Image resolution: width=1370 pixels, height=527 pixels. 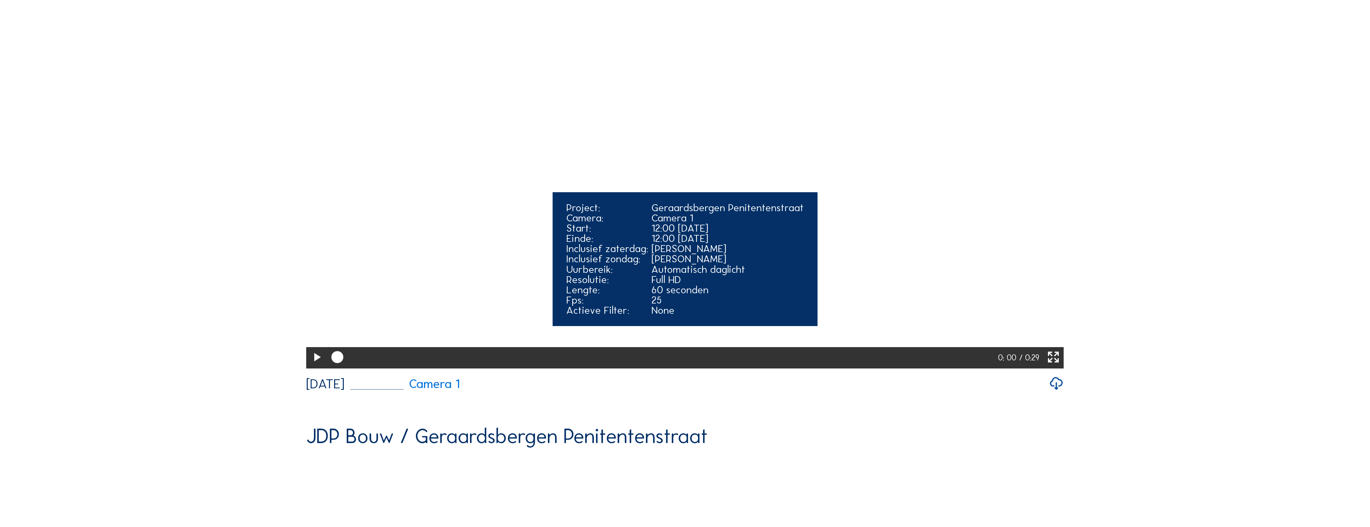 I want to click on div: 60 seconden, so click(x=727, y=290).